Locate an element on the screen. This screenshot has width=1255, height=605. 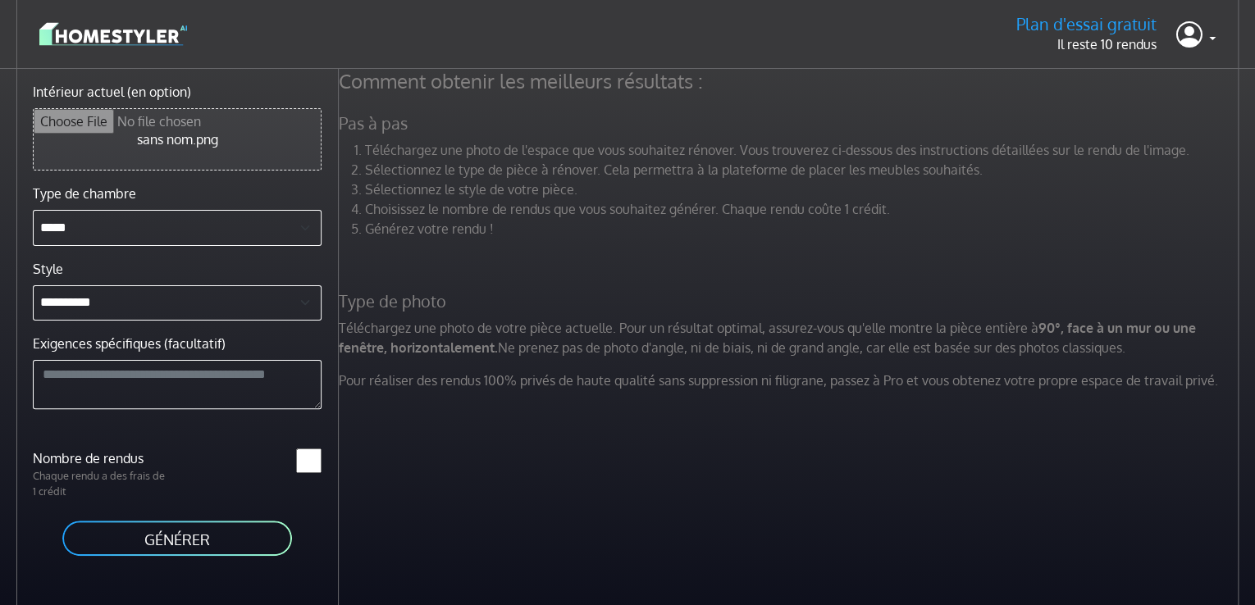
font: Choisissez le nombre de rendus que vous souhaitez générer. Chaque rendu coûte 1 crédit. is located at coordinates (628, 209).